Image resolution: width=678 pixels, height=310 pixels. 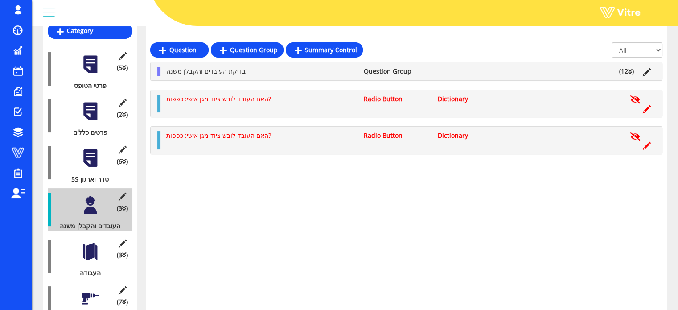 I want to click on span: (6 ), so click(x=122, y=161).